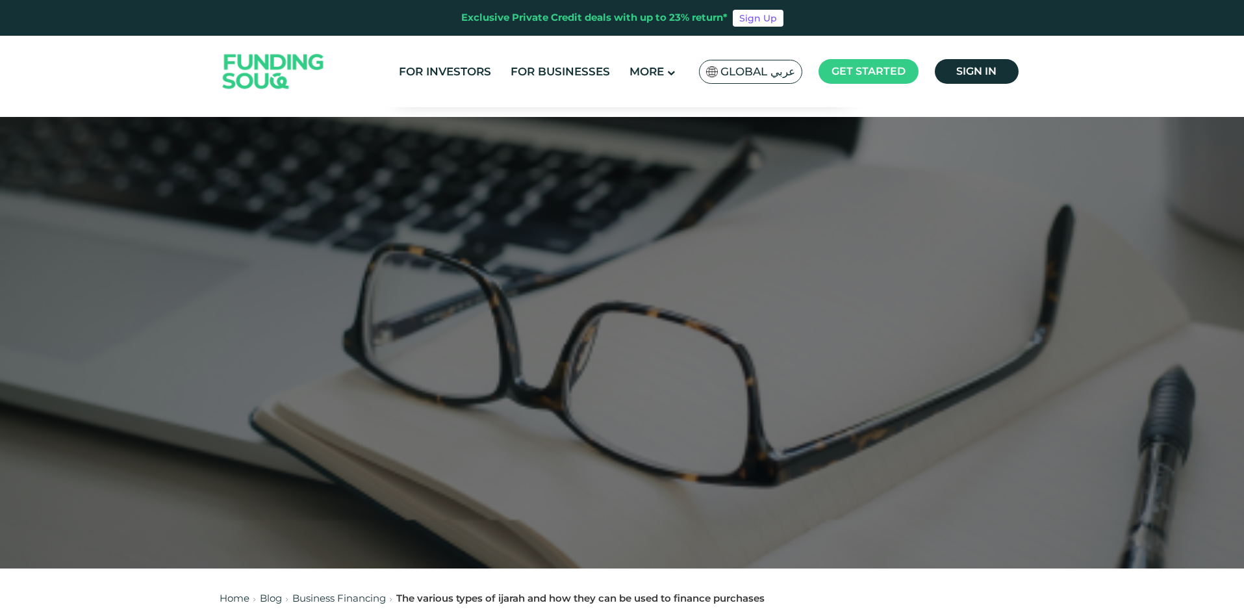 This screenshot has width=1244, height=614. Describe the element at coordinates (868, 71) in the screenshot. I see `span: Get started` at that location.